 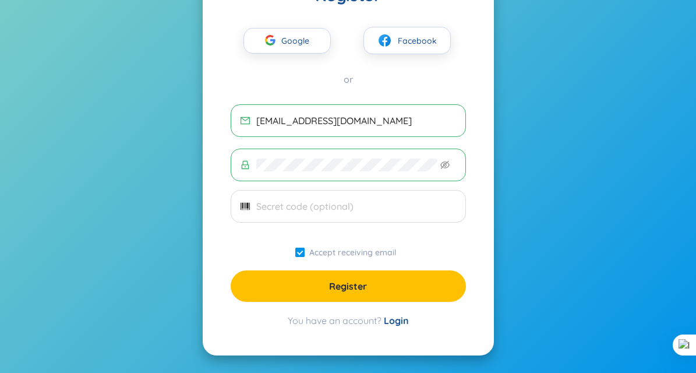 I want to click on div: or, so click(x=348, y=79).